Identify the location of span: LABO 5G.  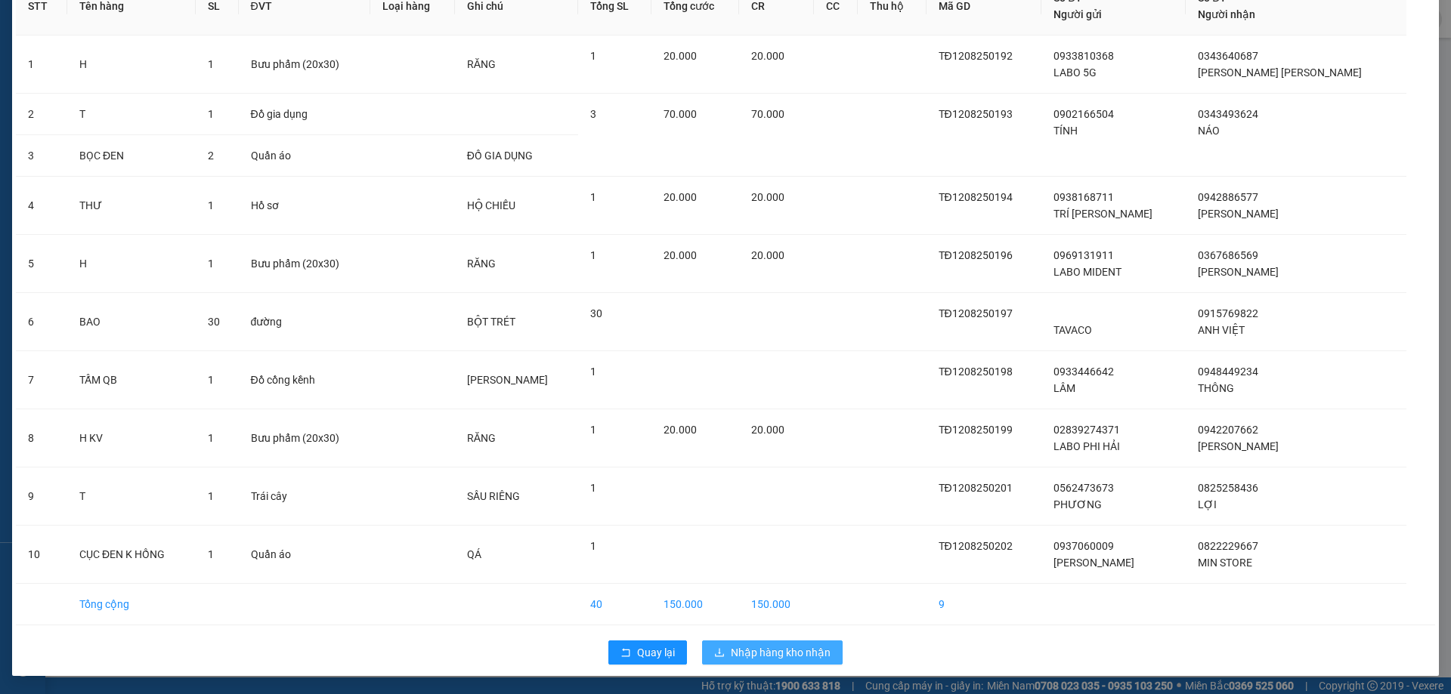
(1074, 73).